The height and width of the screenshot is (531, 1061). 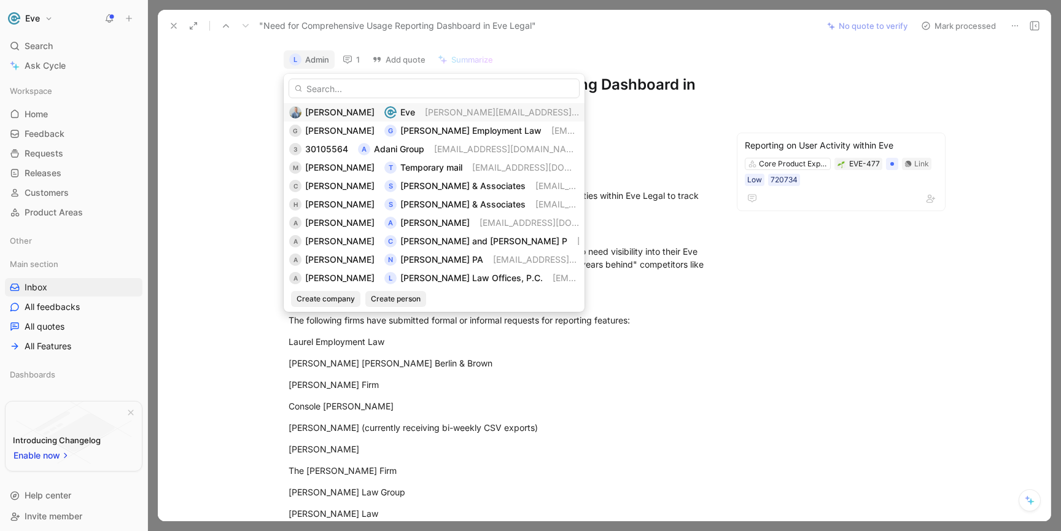 I want to click on div: L, so click(x=391, y=278).